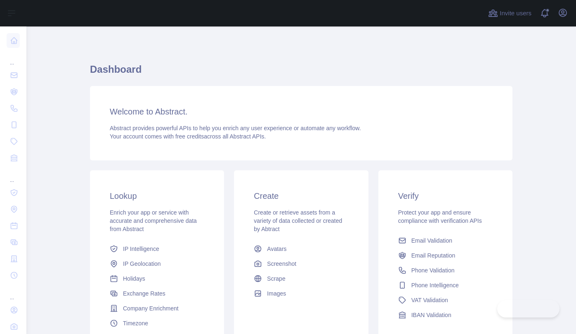  I want to click on a: Holidays, so click(157, 278).